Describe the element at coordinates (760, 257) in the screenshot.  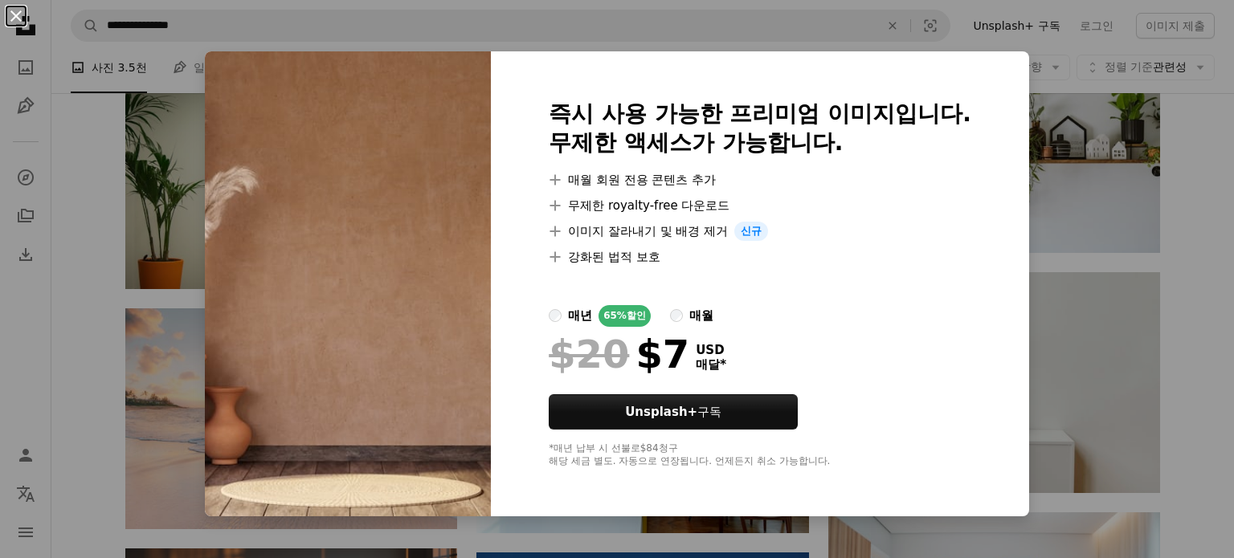
I see `li: 강화된 법적 보호` at that location.